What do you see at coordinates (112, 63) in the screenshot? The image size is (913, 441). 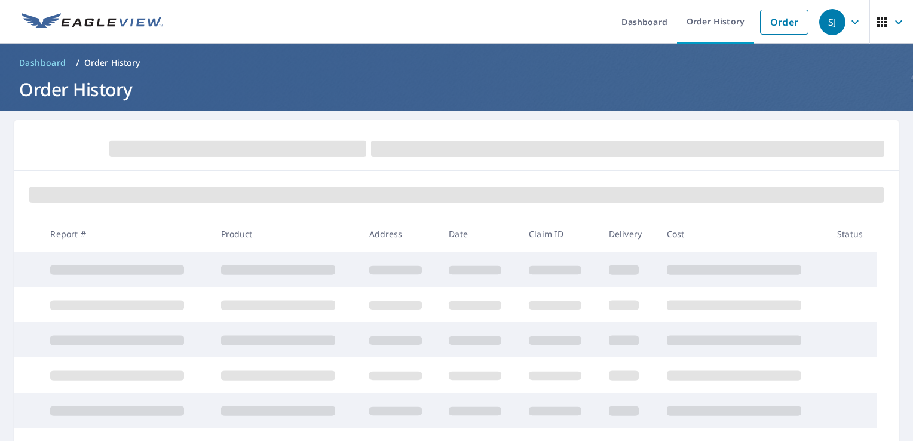 I see `p: Order History` at bounding box center [112, 63].